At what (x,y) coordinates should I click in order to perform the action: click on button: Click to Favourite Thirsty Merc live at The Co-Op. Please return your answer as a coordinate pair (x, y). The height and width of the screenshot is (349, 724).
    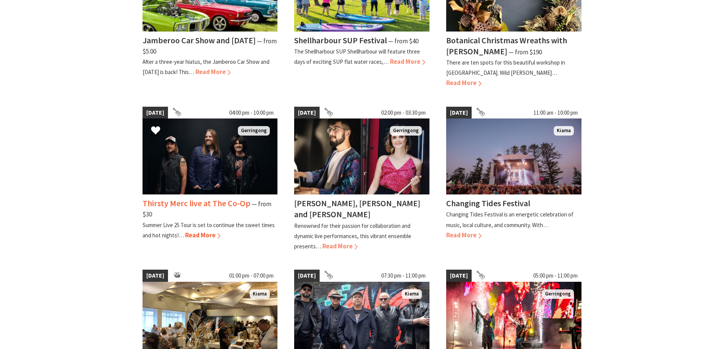
    Looking at the image, I should click on (156, 131).